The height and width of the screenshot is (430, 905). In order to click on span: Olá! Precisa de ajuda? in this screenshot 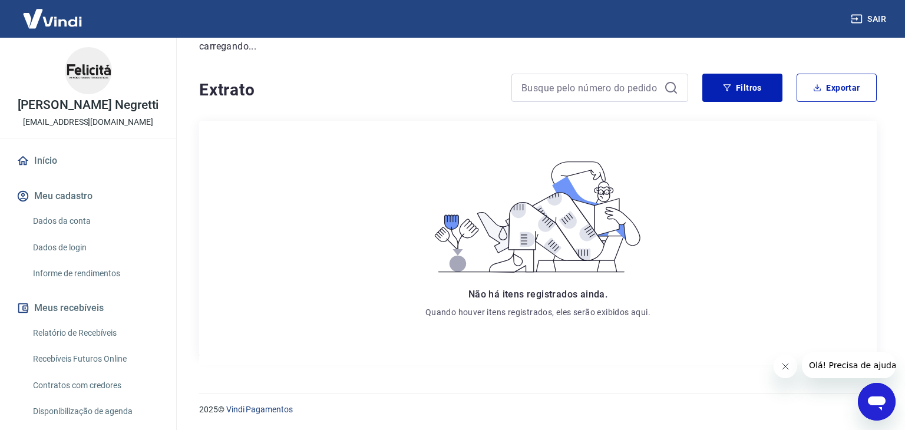, I will do `click(53, 13)`.